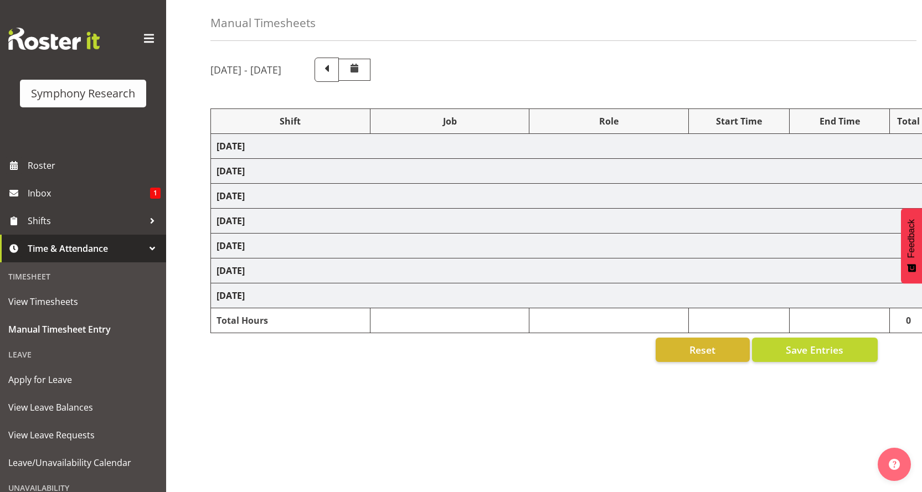 The image size is (922, 492). Describe the element at coordinates (83, 435) in the screenshot. I see `span: View Leave Requests` at that location.